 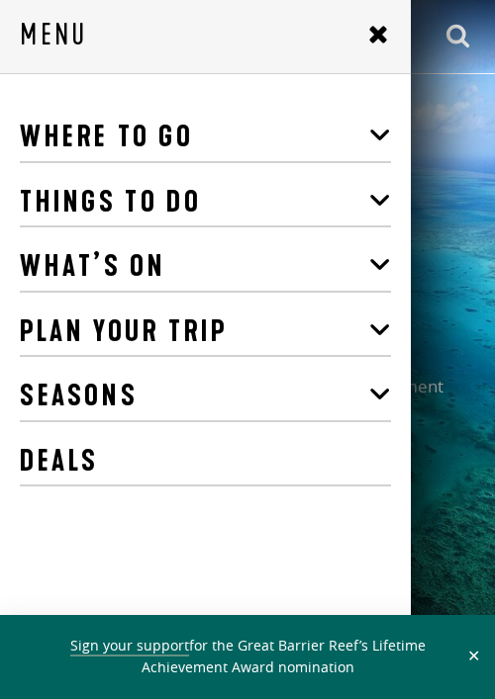 What do you see at coordinates (247, 657) in the screenshot?
I see `span: for the Great Barrier Reef’s Lifetime Achievement Award nomination` at bounding box center [247, 657].